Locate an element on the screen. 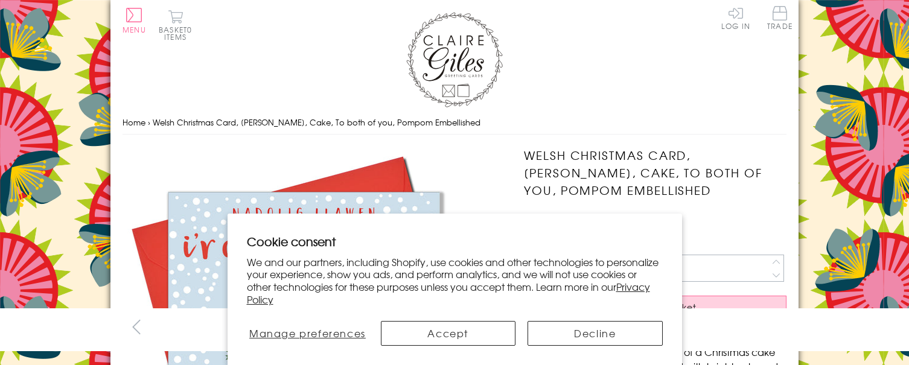  a: Log In is located at coordinates (736, 18).